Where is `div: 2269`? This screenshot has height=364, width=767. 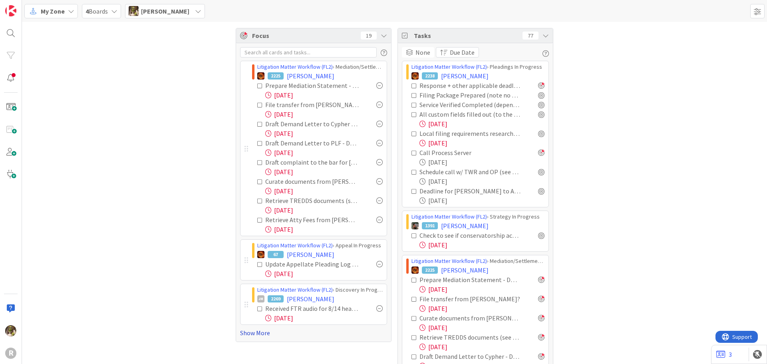
div: 2269 is located at coordinates (276, 299).